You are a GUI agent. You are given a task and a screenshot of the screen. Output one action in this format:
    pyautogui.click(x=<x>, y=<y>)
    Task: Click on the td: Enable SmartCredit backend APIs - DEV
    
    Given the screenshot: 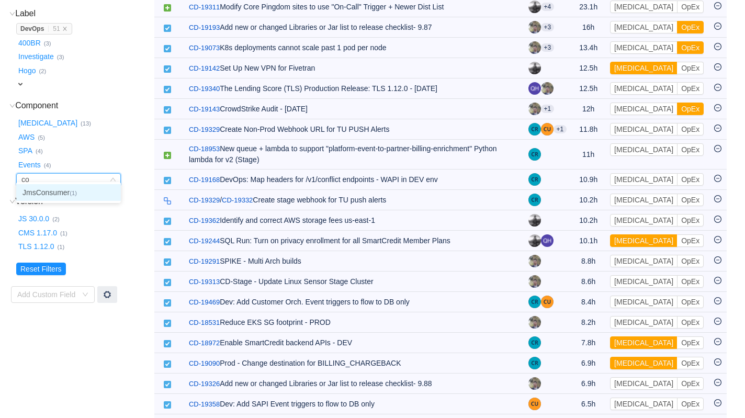 What is the action you would take?
    pyautogui.click(x=353, y=343)
    